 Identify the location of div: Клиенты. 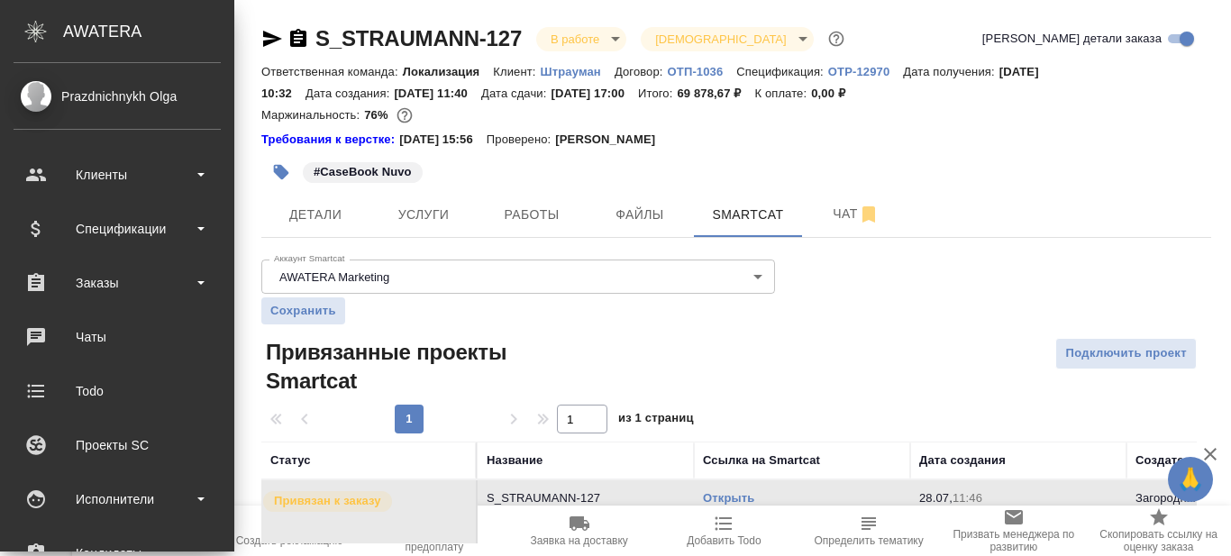
(117, 175).